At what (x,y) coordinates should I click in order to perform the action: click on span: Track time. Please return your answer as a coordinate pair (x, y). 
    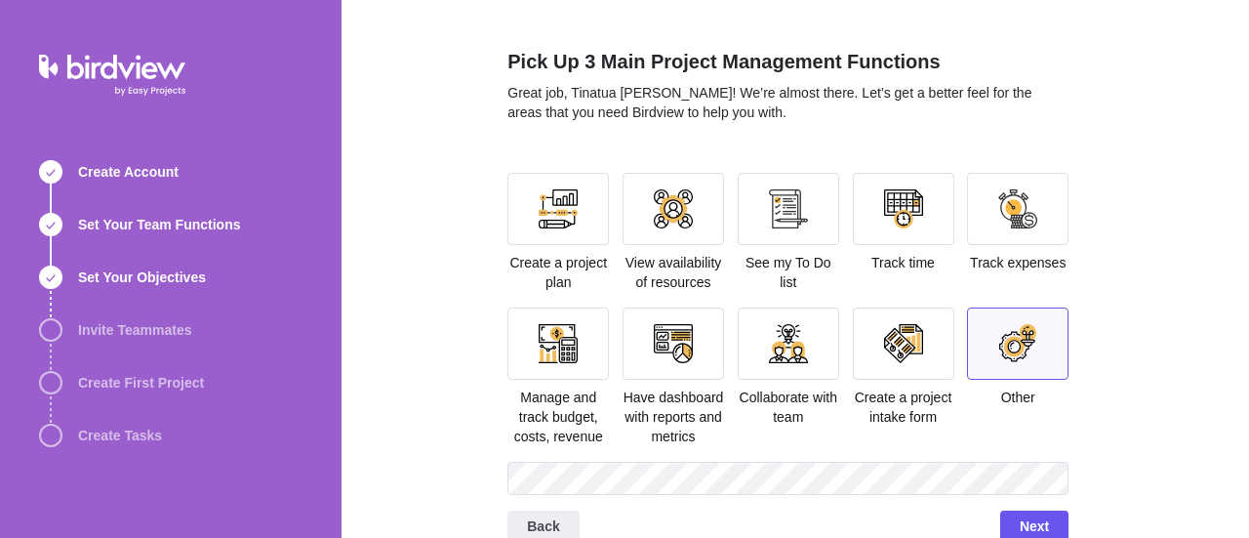
    Looking at the image, I should click on (903, 263).